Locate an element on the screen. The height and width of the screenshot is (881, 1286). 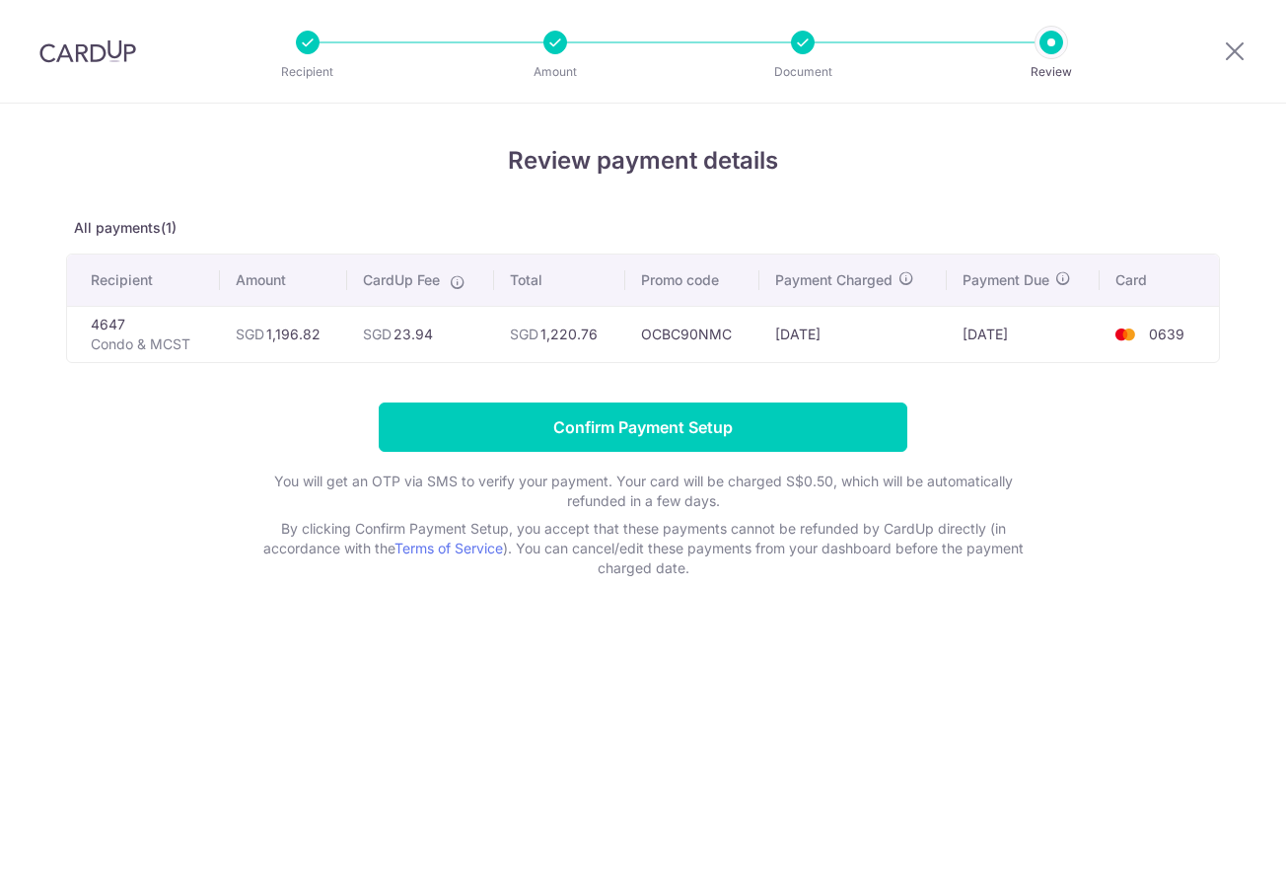
p: All payments(1) is located at coordinates (643, 228).